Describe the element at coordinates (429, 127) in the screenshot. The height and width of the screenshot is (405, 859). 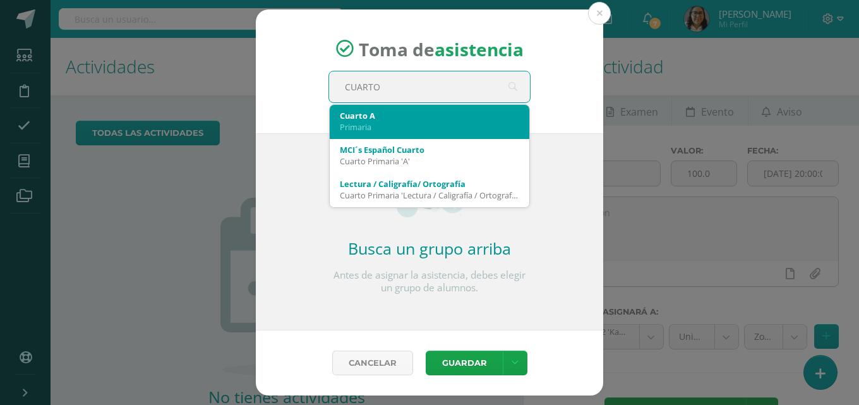
I see `div: Primaria` at that location.